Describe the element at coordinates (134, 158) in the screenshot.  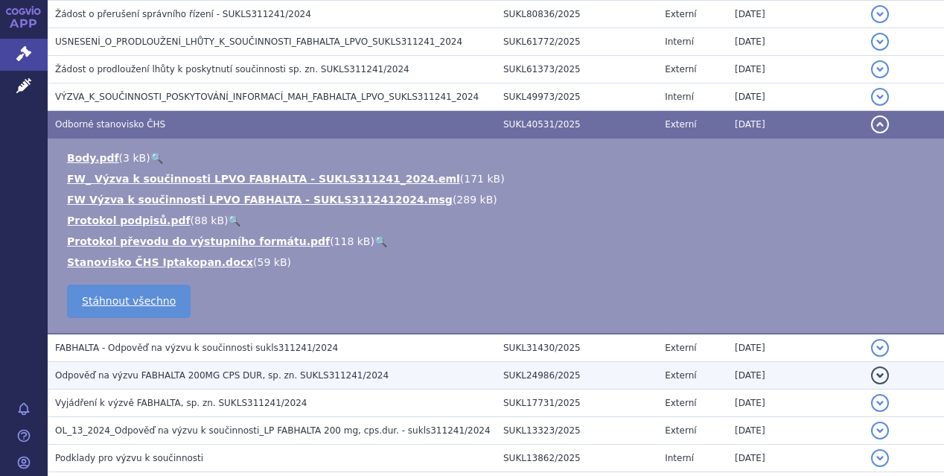
I see `span: 3 kB` at that location.